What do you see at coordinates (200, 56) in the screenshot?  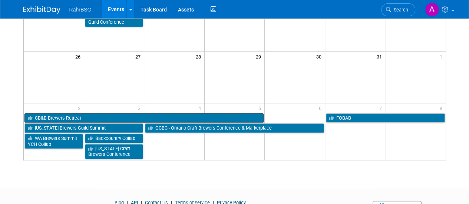 I see `span: 28` at bounding box center [200, 56].